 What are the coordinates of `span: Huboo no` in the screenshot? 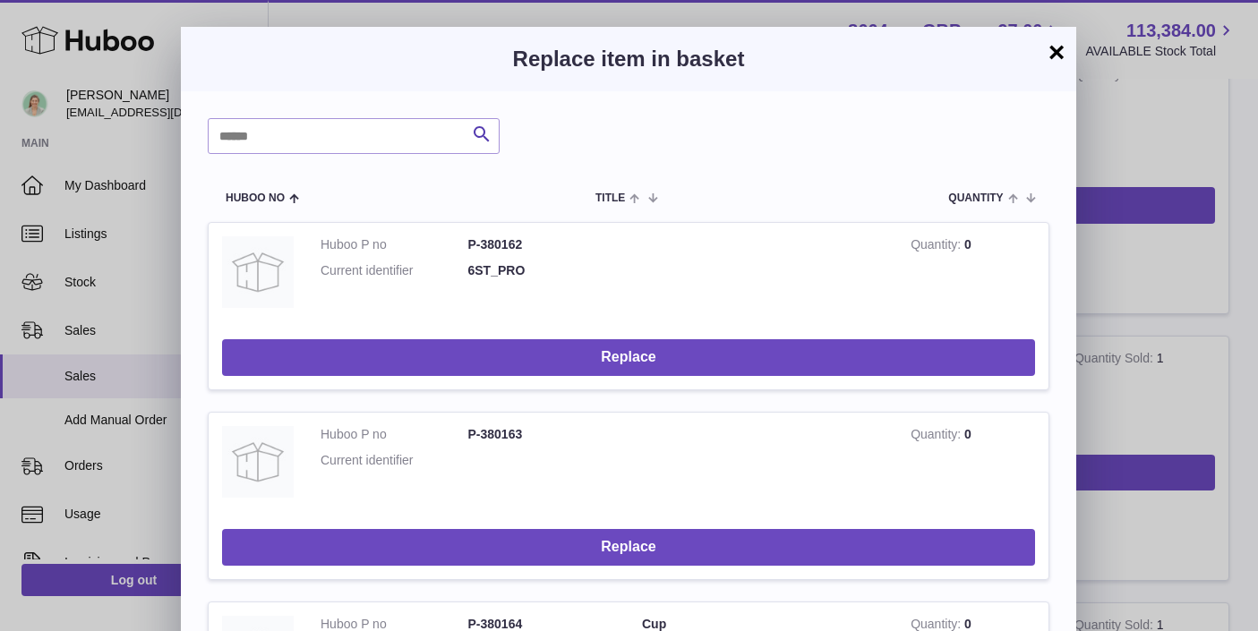 It's located at (255, 198).